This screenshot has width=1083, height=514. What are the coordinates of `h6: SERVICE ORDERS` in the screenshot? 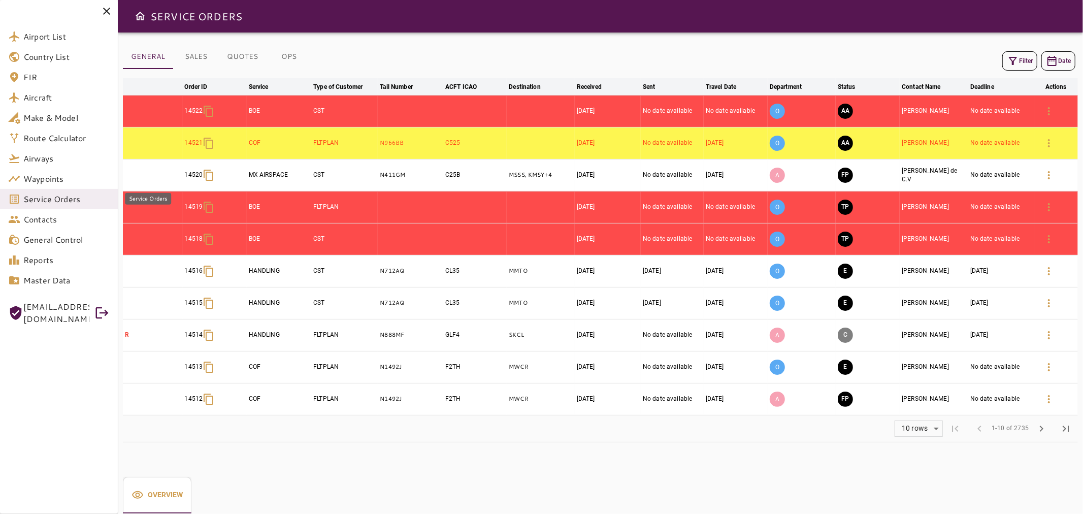 It's located at (196, 16).